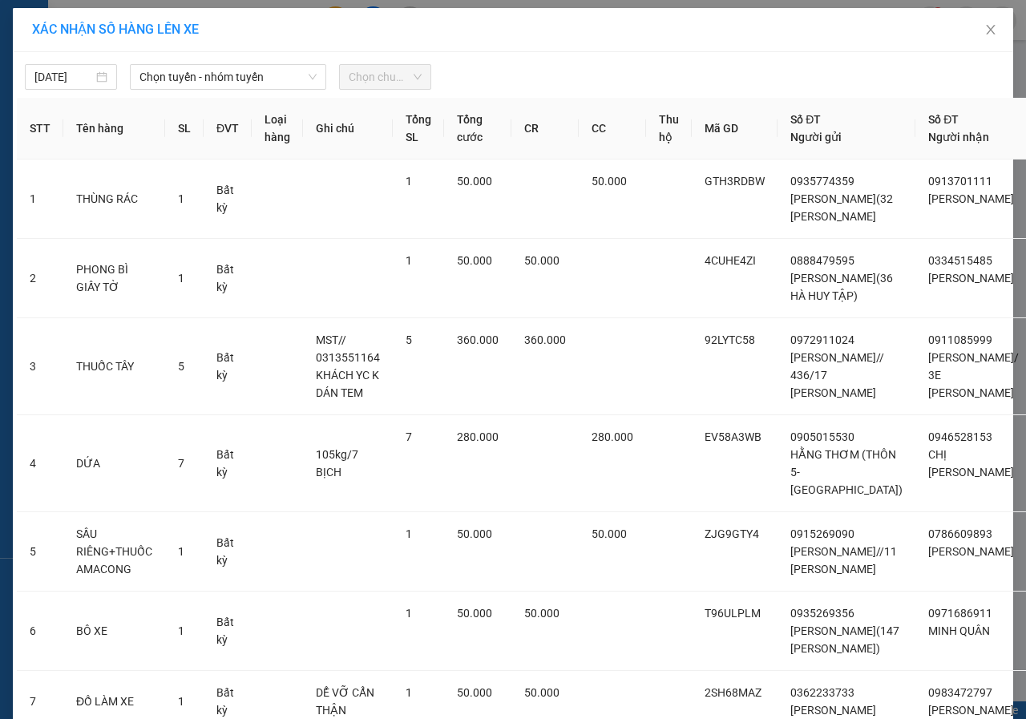 This screenshot has height=719, width=1026. What do you see at coordinates (40, 199) in the screenshot?
I see `td: 1` at bounding box center [40, 199].